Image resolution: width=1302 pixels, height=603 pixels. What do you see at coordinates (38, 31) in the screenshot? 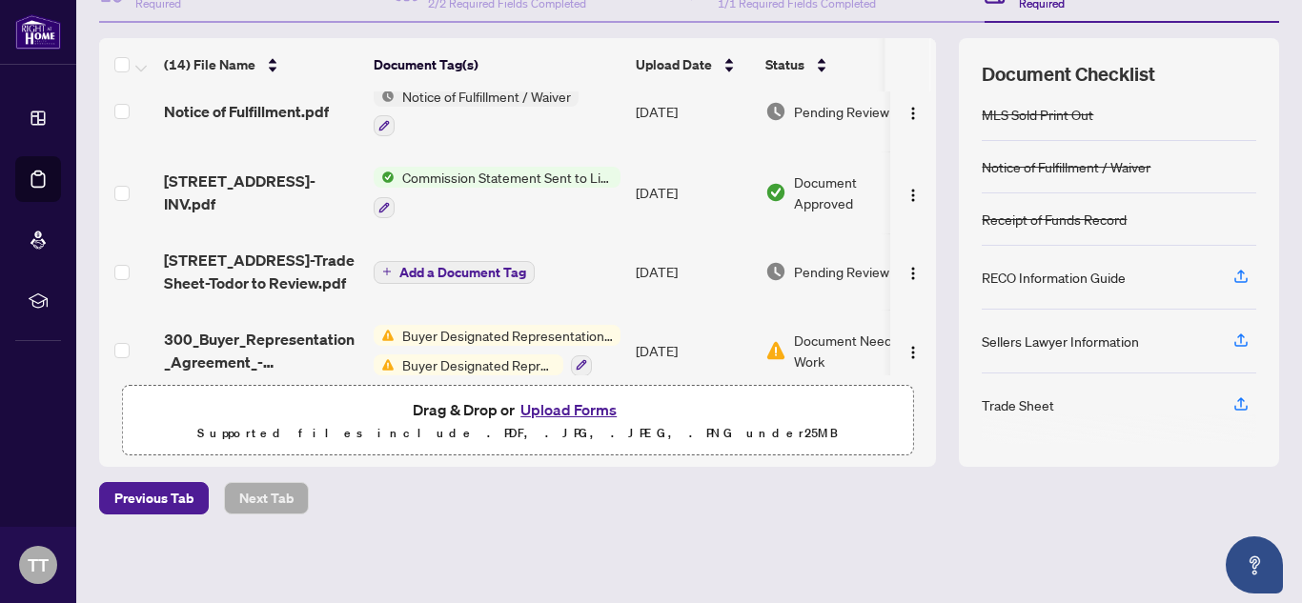
I see `img: logo` at bounding box center [38, 31].